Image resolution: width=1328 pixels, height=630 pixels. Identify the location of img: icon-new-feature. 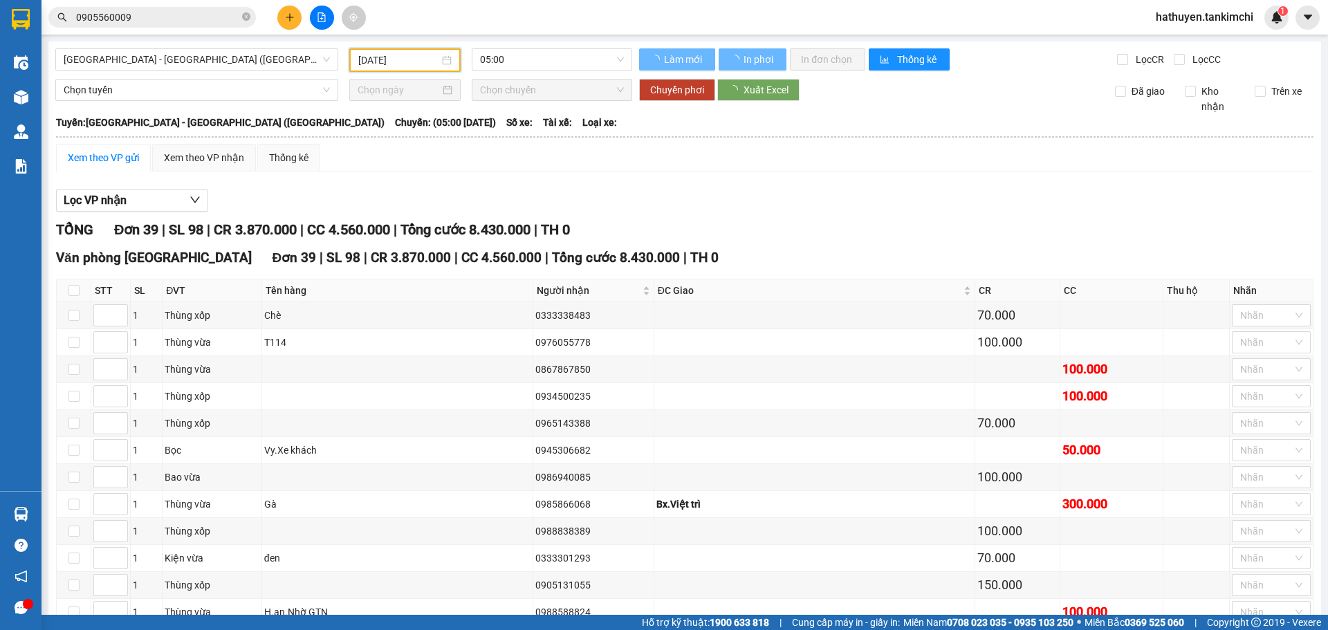
(1277, 17).